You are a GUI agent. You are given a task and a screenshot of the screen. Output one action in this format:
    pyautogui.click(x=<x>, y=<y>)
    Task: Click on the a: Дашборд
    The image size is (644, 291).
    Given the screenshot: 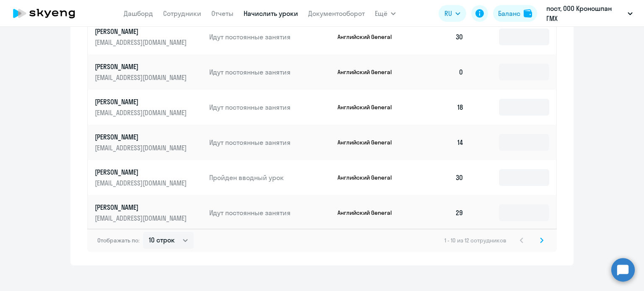 What is the action you would take?
    pyautogui.click(x=138, y=13)
    